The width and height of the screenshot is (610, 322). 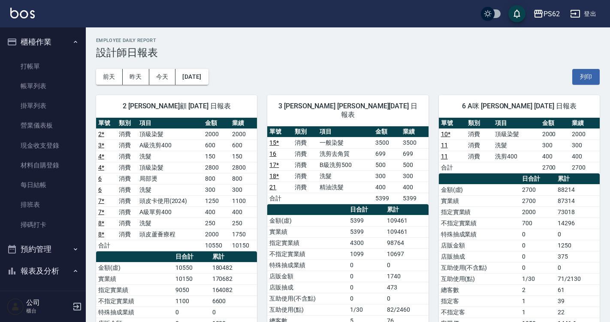 I want to click on td: 2, so click(x=538, y=290).